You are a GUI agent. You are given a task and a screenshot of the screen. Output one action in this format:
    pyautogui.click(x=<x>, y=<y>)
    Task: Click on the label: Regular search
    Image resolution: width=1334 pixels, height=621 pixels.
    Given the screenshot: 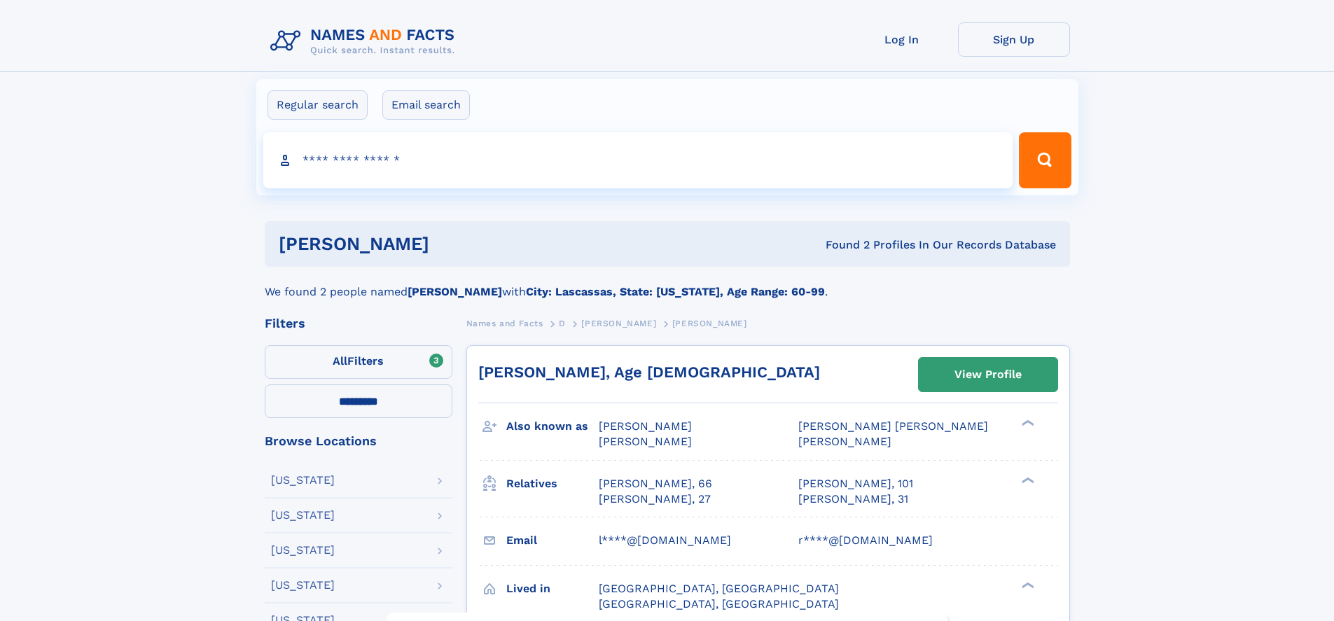 What is the action you would take?
    pyautogui.click(x=317, y=105)
    